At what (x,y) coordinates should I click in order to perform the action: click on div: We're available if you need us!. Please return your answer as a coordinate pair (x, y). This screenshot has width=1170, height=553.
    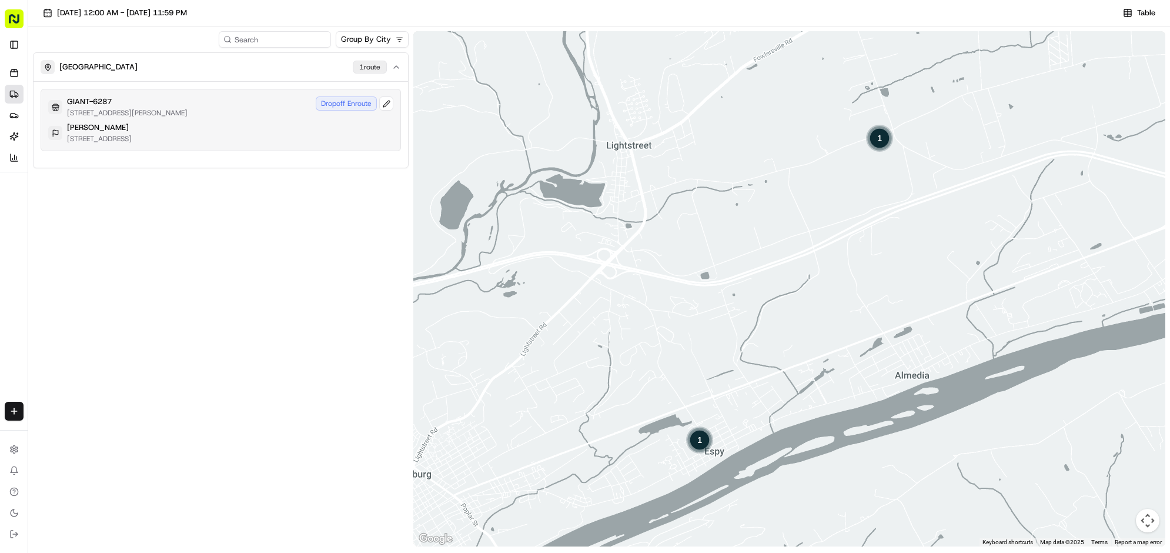
    Looking at the image, I should click on (94, 233).